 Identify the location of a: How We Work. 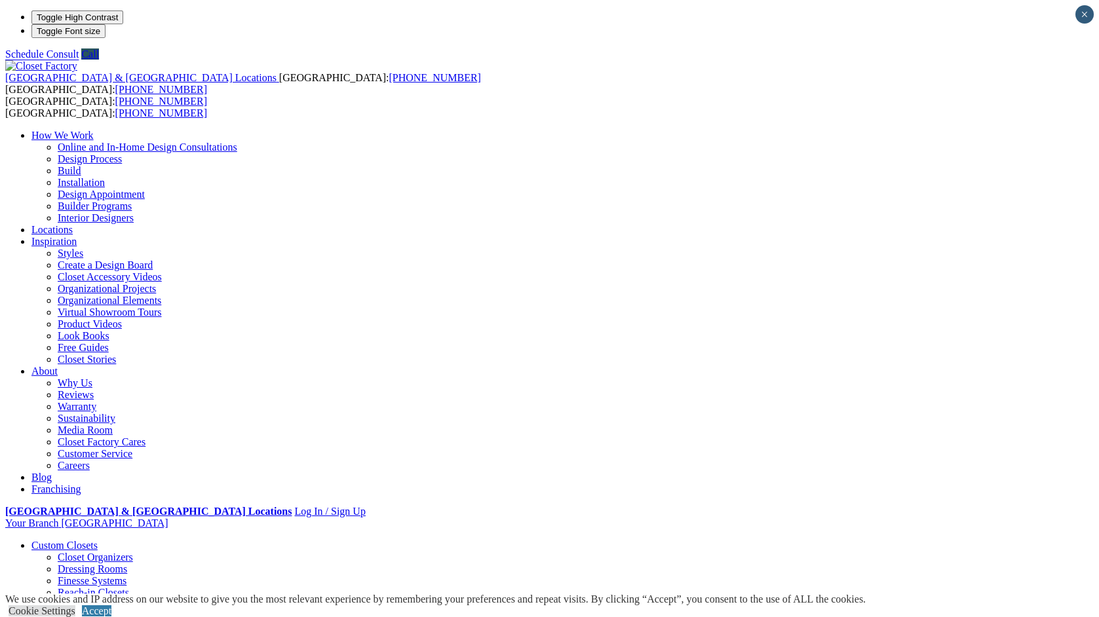
(62, 135).